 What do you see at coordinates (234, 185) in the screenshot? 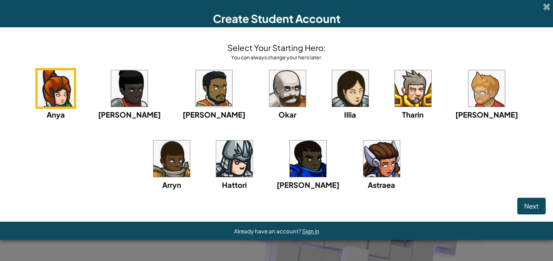
I see `span: Hattori` at bounding box center [234, 185].